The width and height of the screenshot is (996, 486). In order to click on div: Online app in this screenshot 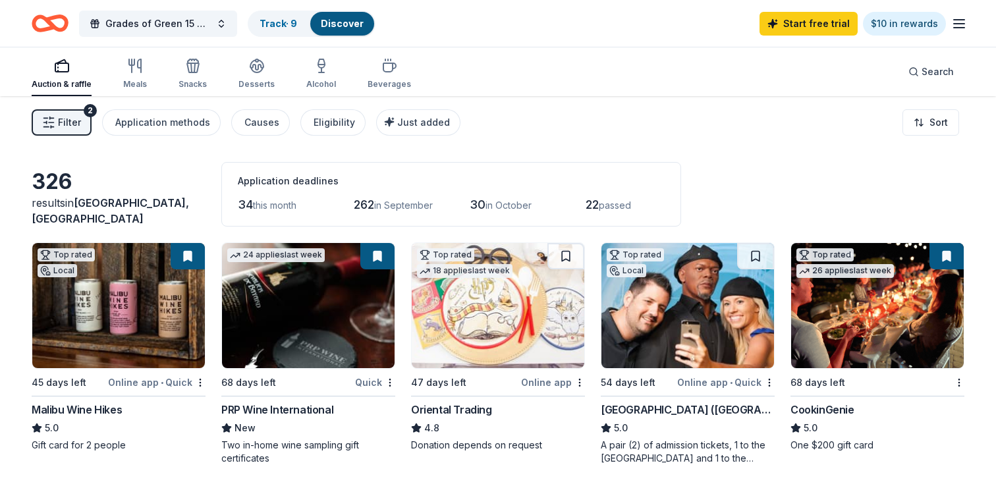, I will do `click(553, 382)`.